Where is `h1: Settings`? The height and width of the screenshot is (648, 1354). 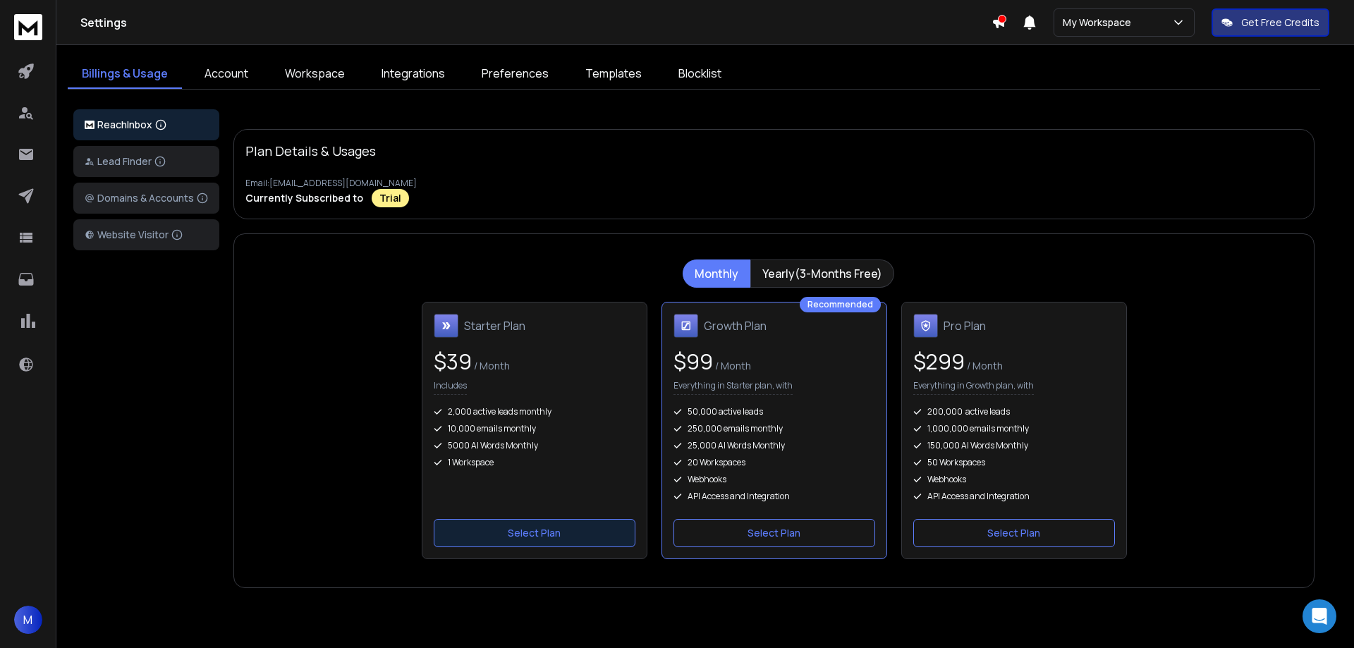
h1: Settings is located at coordinates (536, 23).